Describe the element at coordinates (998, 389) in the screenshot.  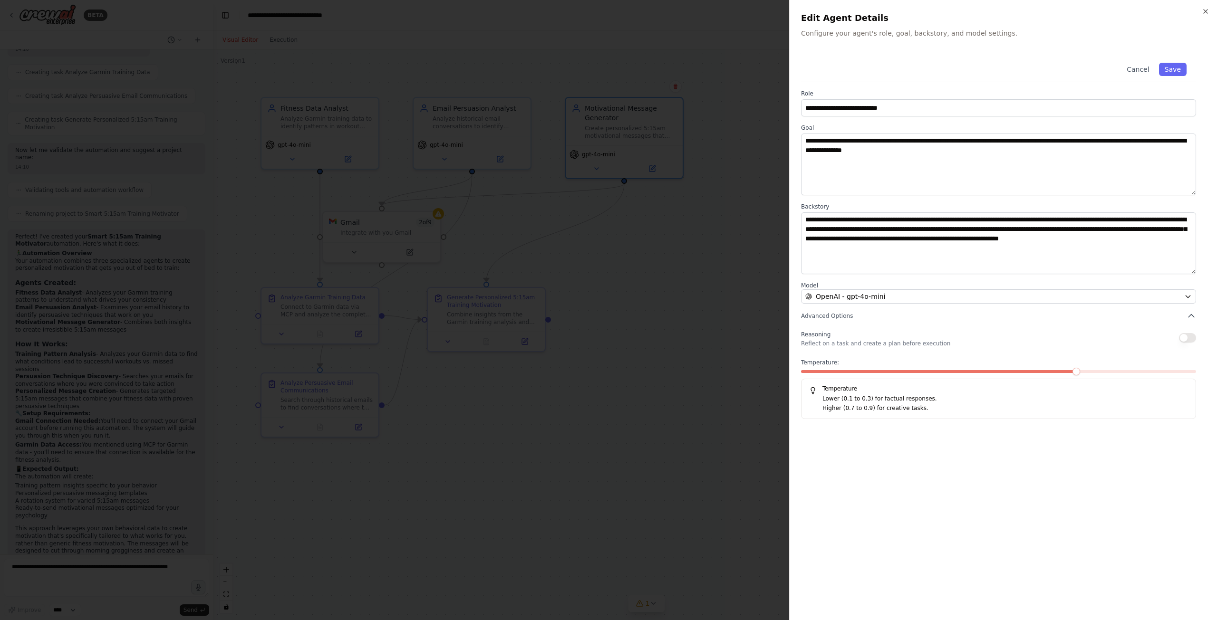
I see `h5: Temperature` at that location.